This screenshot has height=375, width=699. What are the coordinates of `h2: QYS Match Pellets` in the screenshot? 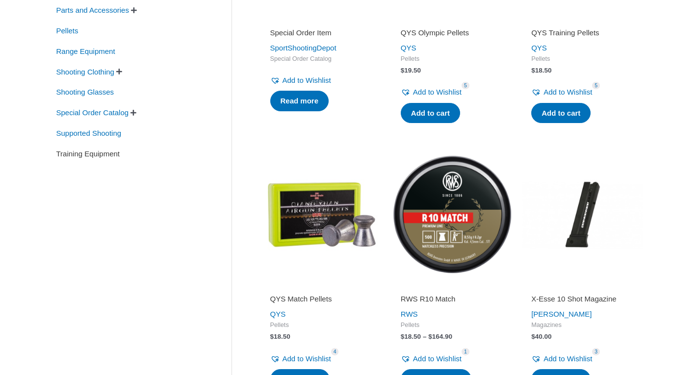 It's located at (322, 299).